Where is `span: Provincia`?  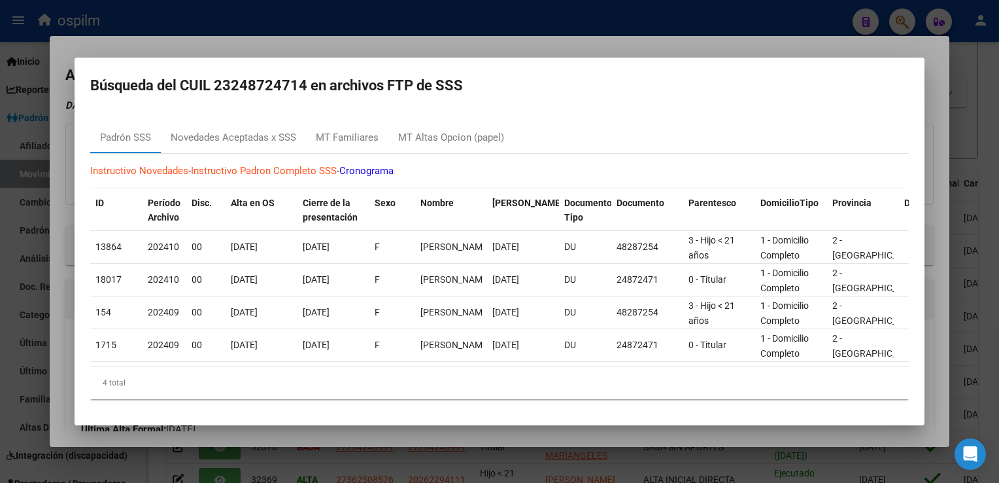 span: Provincia is located at coordinates (852, 203).